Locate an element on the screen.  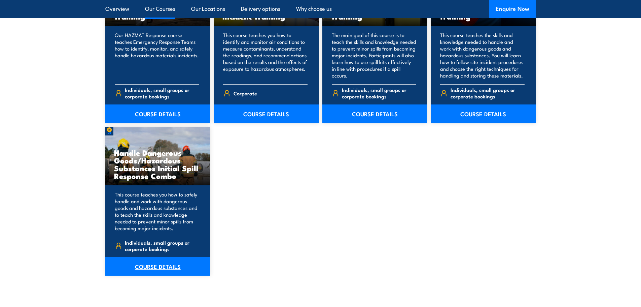
p: This course teaches you how to identify and monitor air conditions to measure contaminants, under... is located at coordinates (265, 55).